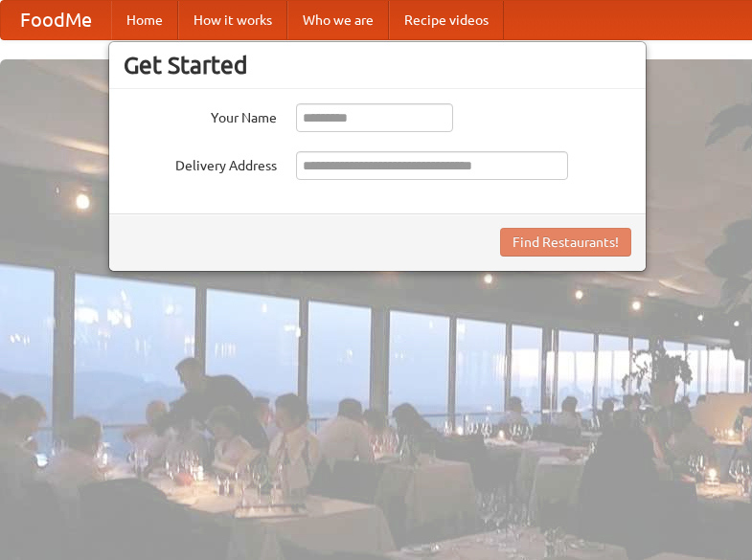 This screenshot has width=752, height=560. What do you see at coordinates (200, 115) in the screenshot?
I see `label: Your Name` at bounding box center [200, 115].